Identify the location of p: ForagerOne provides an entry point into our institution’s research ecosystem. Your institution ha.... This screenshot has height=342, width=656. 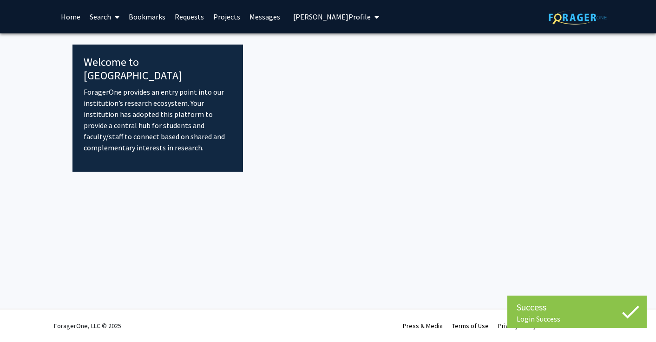
(158, 120).